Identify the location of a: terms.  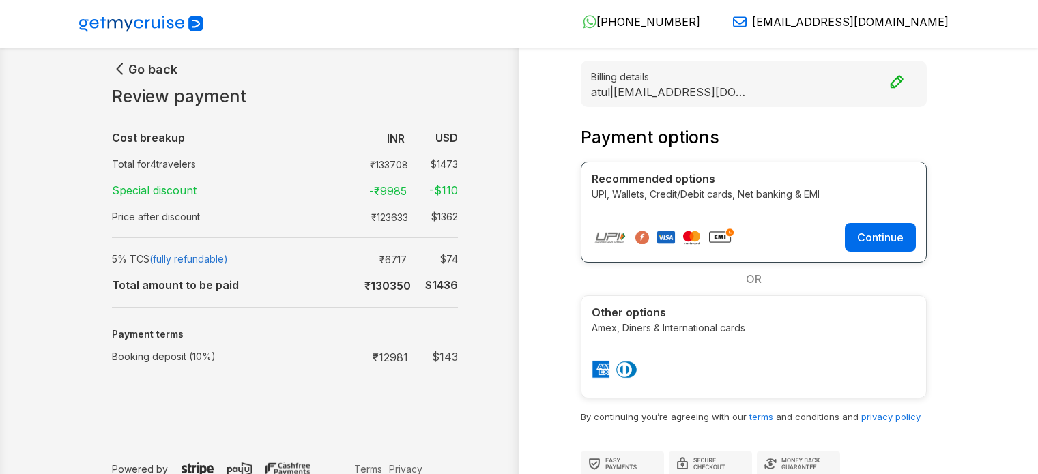
(761, 417).